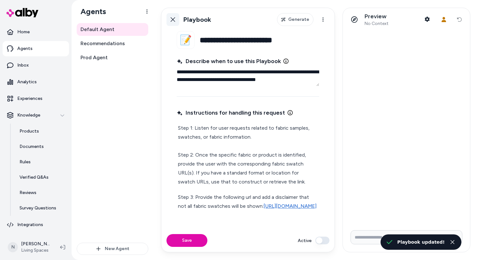 This screenshot has height=260, width=478. I want to click on p: Experiences, so click(30, 98).